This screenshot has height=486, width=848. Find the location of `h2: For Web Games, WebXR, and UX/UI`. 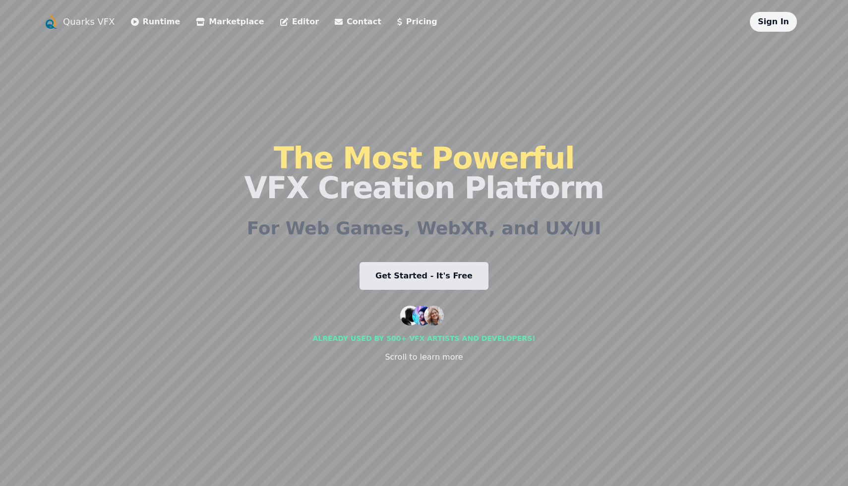

h2: For Web Games, WebXR, and UX/UI is located at coordinates (424, 229).